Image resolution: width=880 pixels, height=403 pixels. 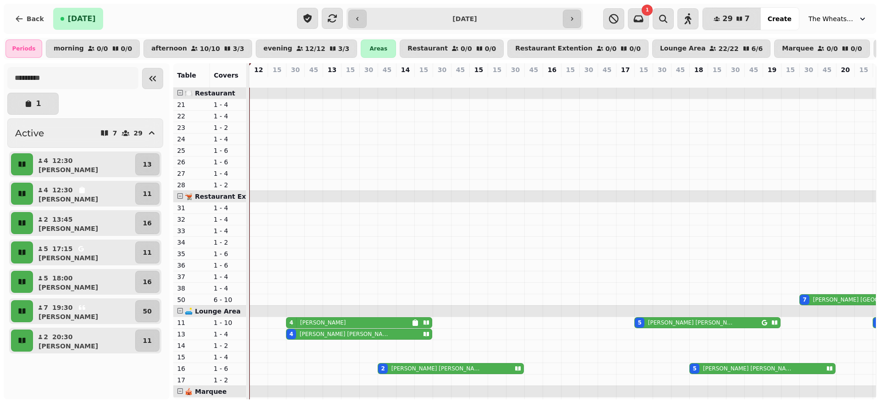 I want to click on span: Create, so click(x=780, y=19).